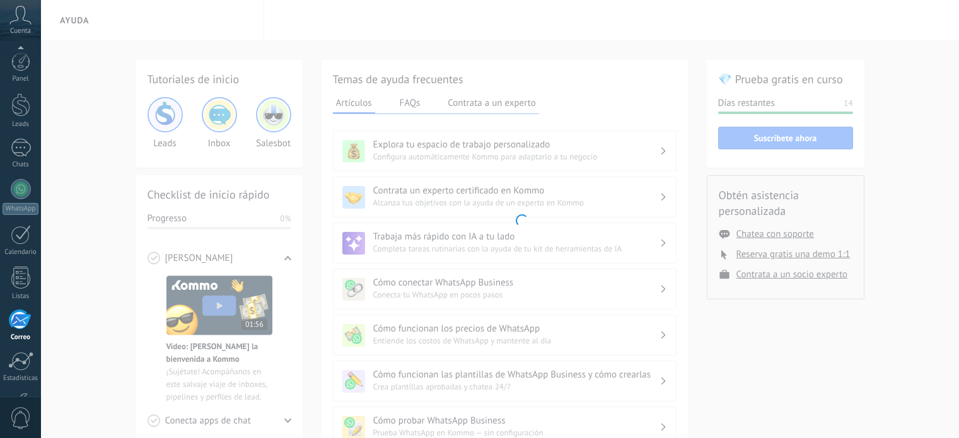 This screenshot has width=959, height=438. I want to click on div: Calendario, so click(21, 252).